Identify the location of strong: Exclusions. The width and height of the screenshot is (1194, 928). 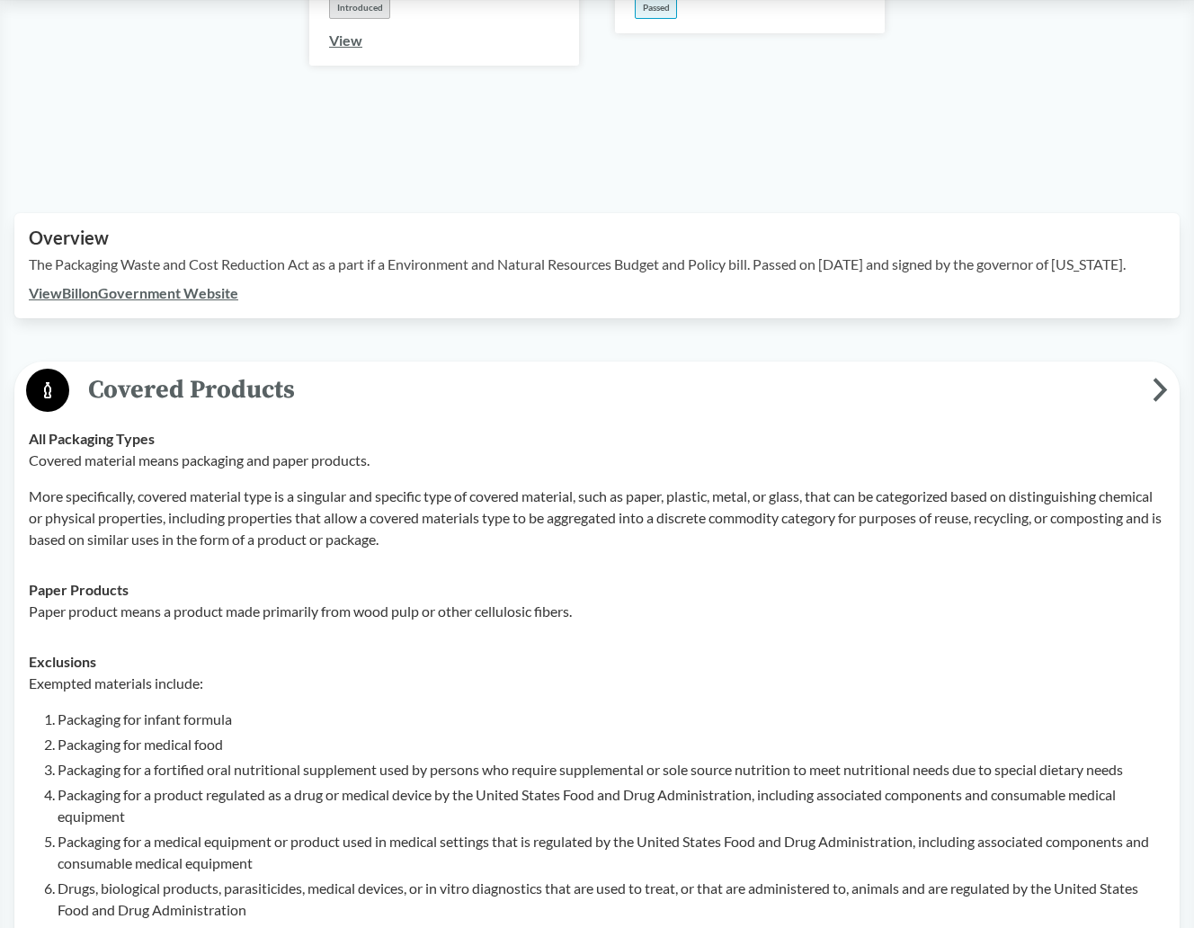
(62, 661).